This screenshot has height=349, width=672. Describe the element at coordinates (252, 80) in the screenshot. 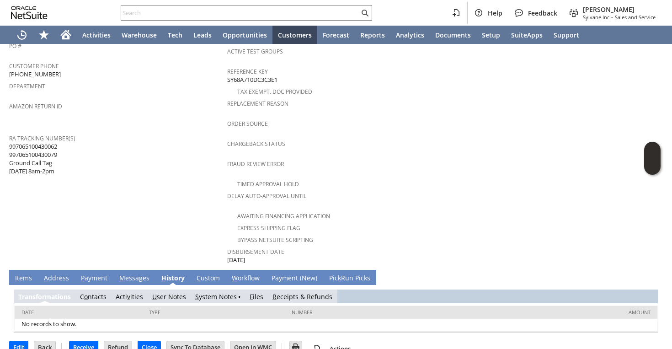

I see `span: SY68A710DC3C3E1` at that location.